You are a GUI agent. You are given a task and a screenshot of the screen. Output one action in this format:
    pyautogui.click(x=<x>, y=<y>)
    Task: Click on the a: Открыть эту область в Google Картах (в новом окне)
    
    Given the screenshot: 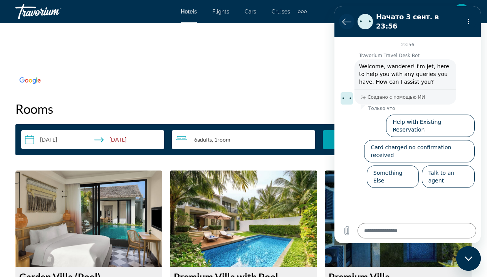 What is the action you would take?
    pyautogui.click(x=30, y=81)
    